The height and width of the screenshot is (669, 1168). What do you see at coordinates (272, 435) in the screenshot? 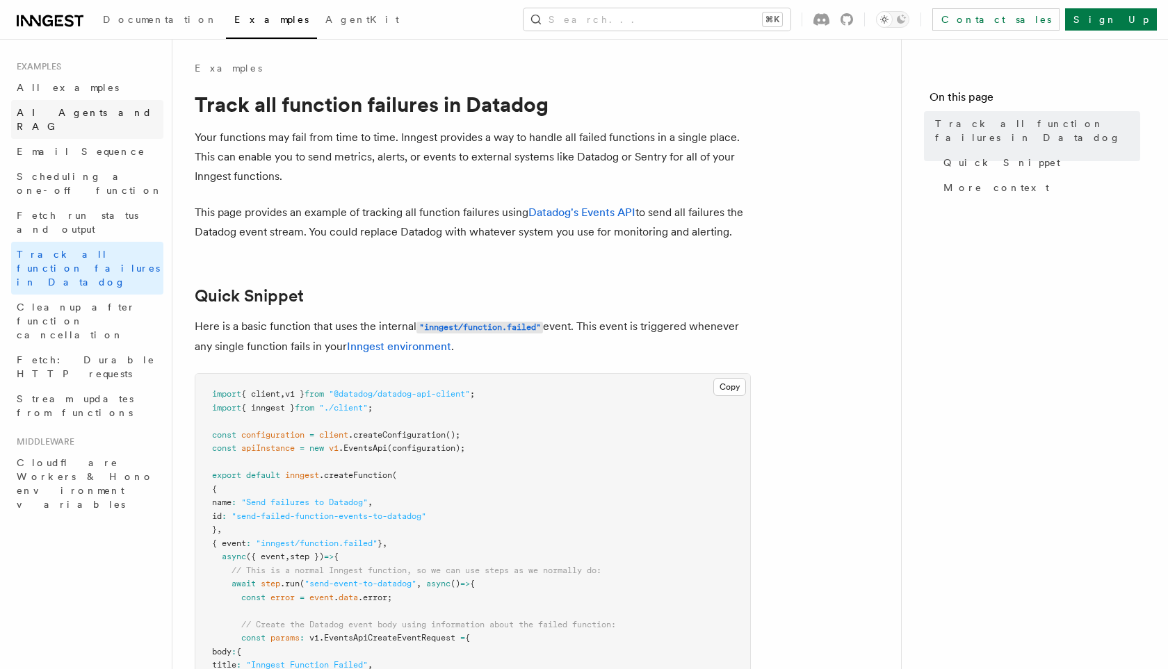
I see `span: configuration` at bounding box center [272, 435].